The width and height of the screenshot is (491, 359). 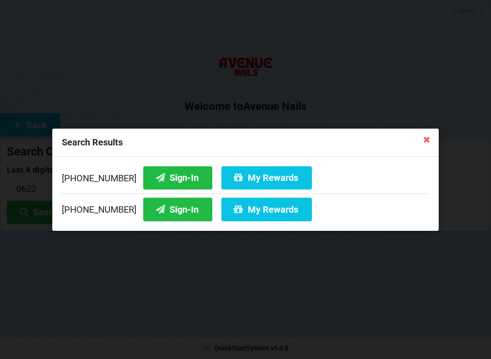 I want to click on div: Search Results, so click(x=246, y=143).